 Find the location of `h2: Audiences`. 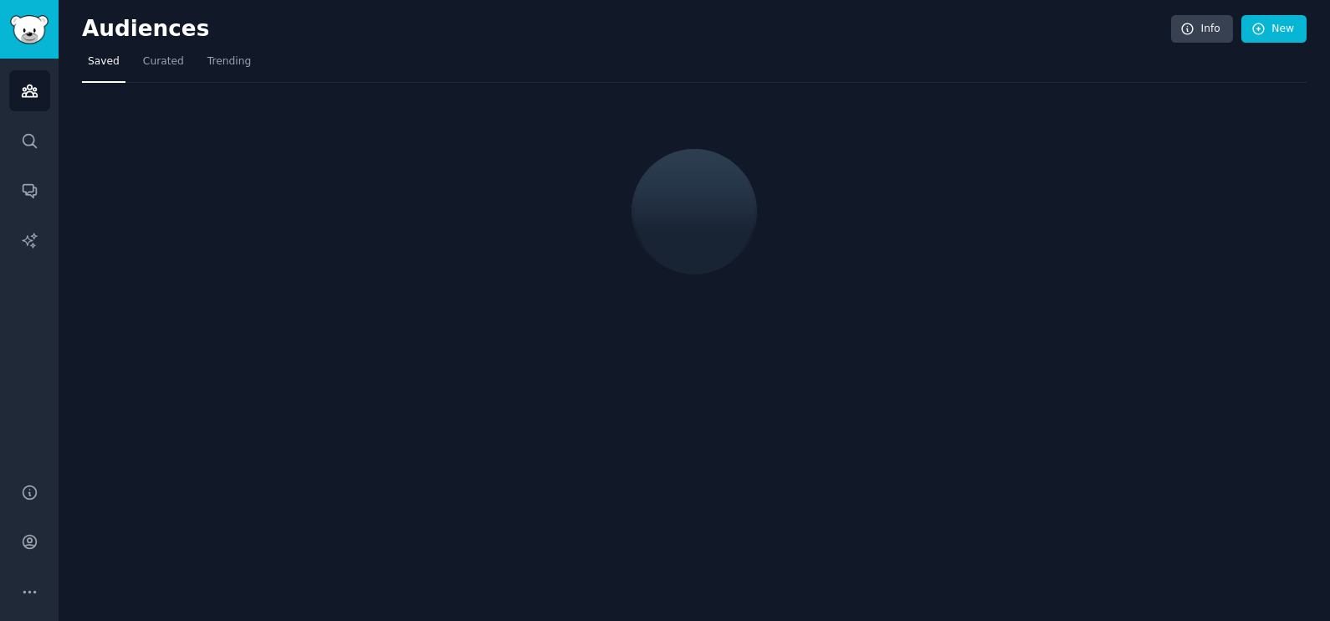

h2: Audiences is located at coordinates (627, 29).